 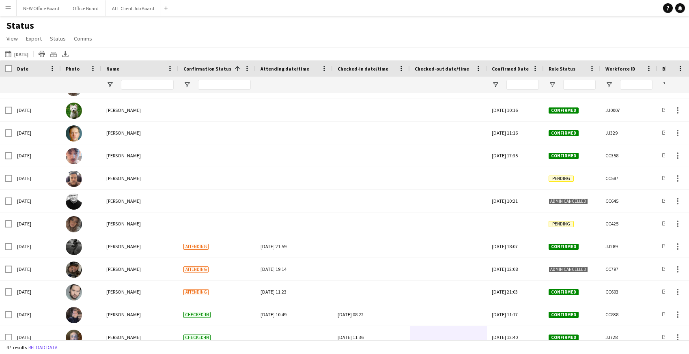 I want to click on img: Victoria Vedi, so click(x=74, y=270).